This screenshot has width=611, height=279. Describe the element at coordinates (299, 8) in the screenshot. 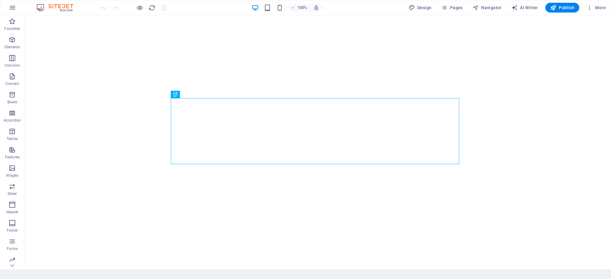

I see `button: 100%` at that location.